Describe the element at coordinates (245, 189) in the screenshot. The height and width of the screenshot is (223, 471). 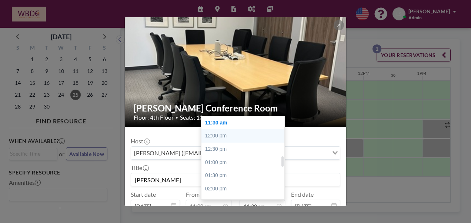
I see `div: 02:00 pm` at that location.